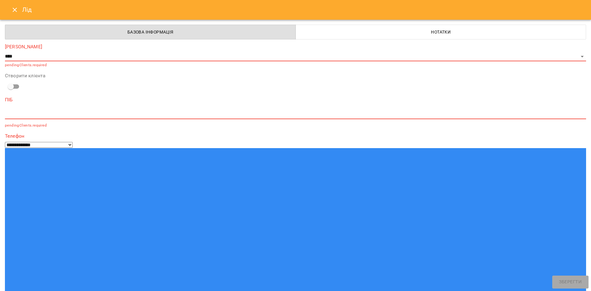  Describe the element at coordinates (296, 136) in the screenshot. I see `label: Телефон` at that location.